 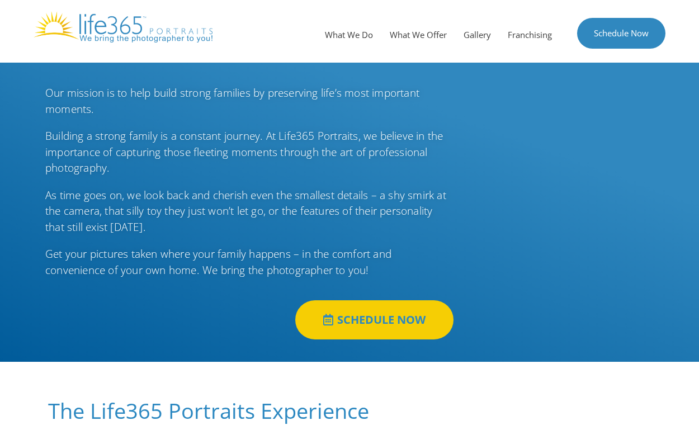 What do you see at coordinates (349, 35) in the screenshot?
I see `a: What We Do` at bounding box center [349, 35].